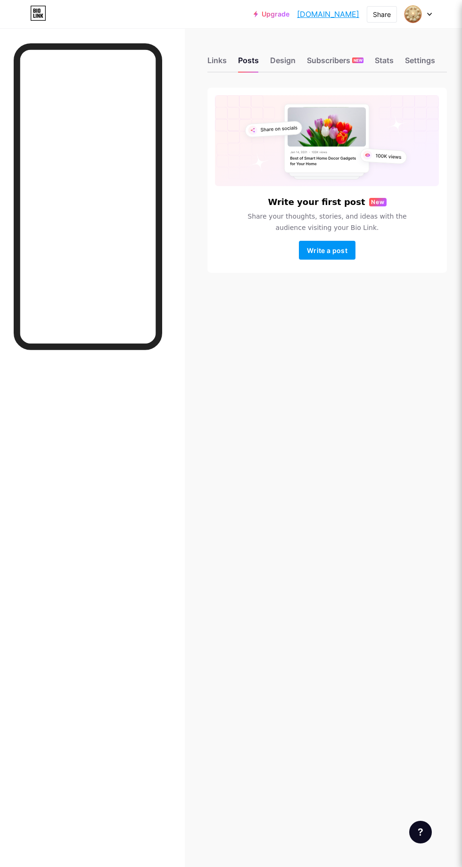 Image resolution: width=462 pixels, height=867 pixels. Describe the element at coordinates (335, 63) in the screenshot. I see `div: Subscribers` at that location.